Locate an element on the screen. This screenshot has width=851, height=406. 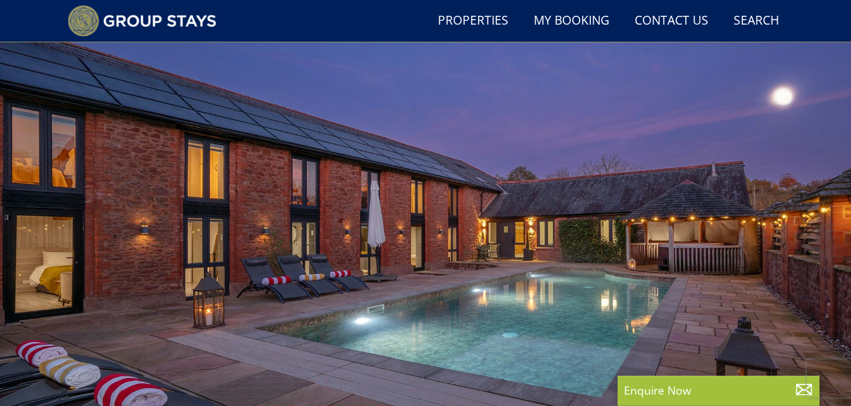
a: My Booking is located at coordinates (572, 21).